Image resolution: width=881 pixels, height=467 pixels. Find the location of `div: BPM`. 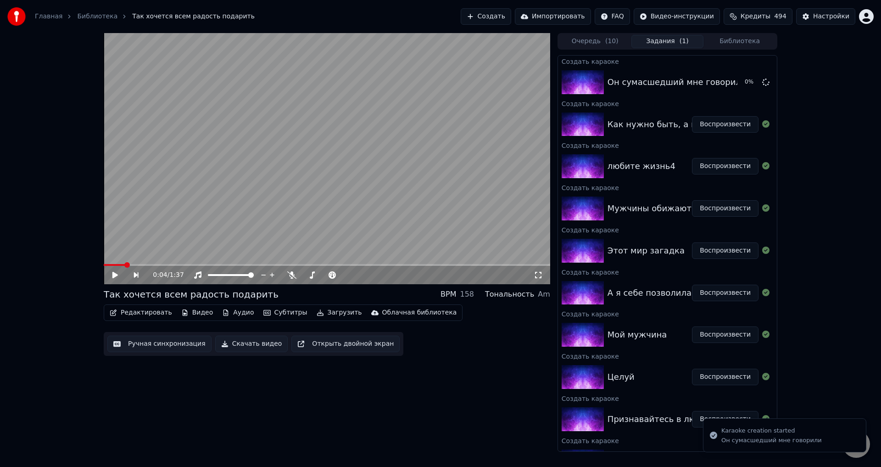

div: BPM is located at coordinates (448, 294).